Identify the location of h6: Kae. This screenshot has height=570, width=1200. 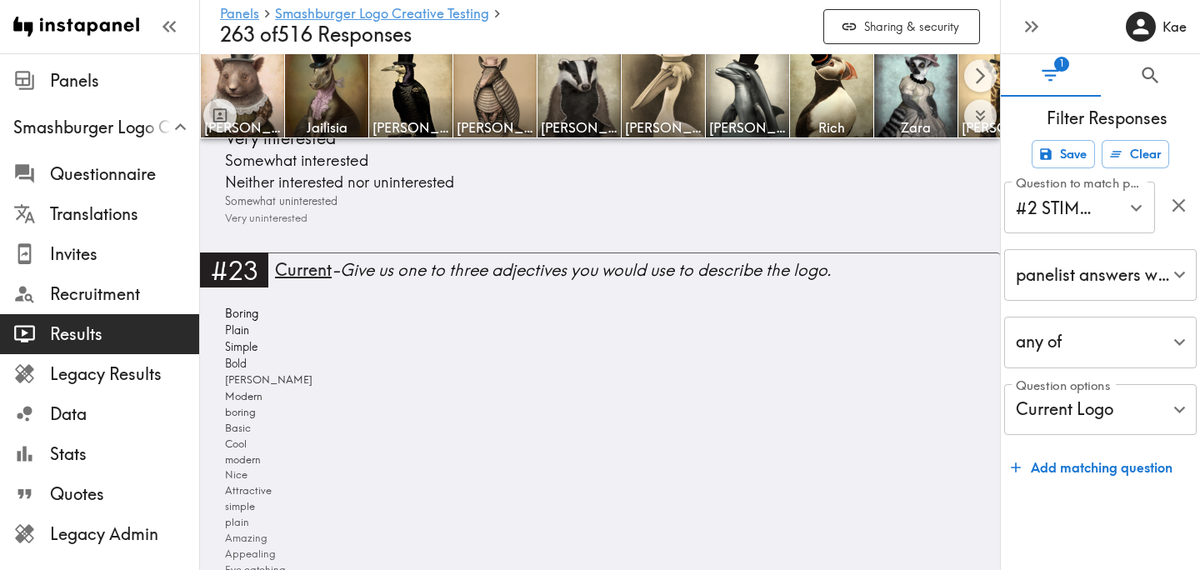
(1174, 27).